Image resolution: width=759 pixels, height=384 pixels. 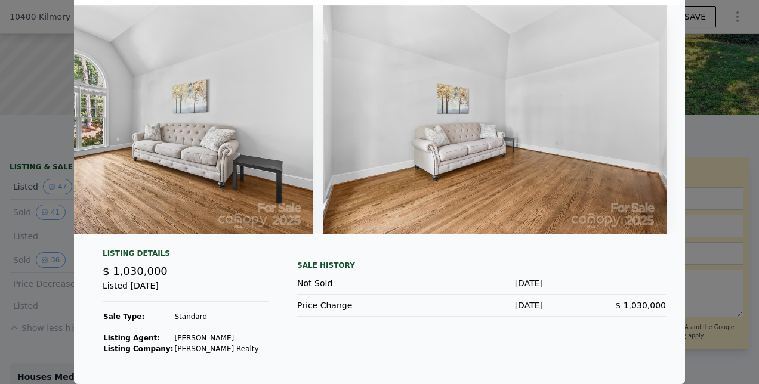 What do you see at coordinates (131, 338) in the screenshot?
I see `strong: Listing Agent:` at bounding box center [131, 338].